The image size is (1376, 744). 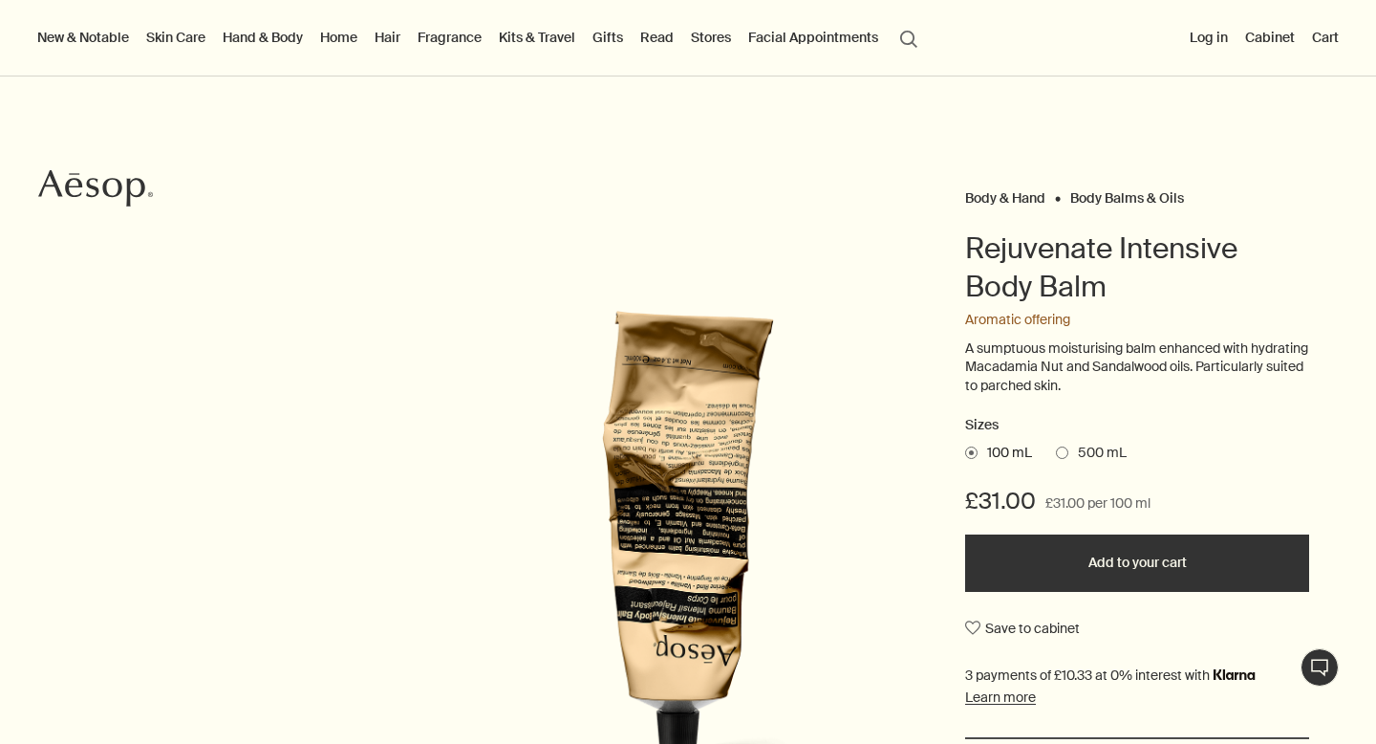 What do you see at coordinates (1001, 501) in the screenshot?
I see `span: £31.00` at bounding box center [1001, 501].